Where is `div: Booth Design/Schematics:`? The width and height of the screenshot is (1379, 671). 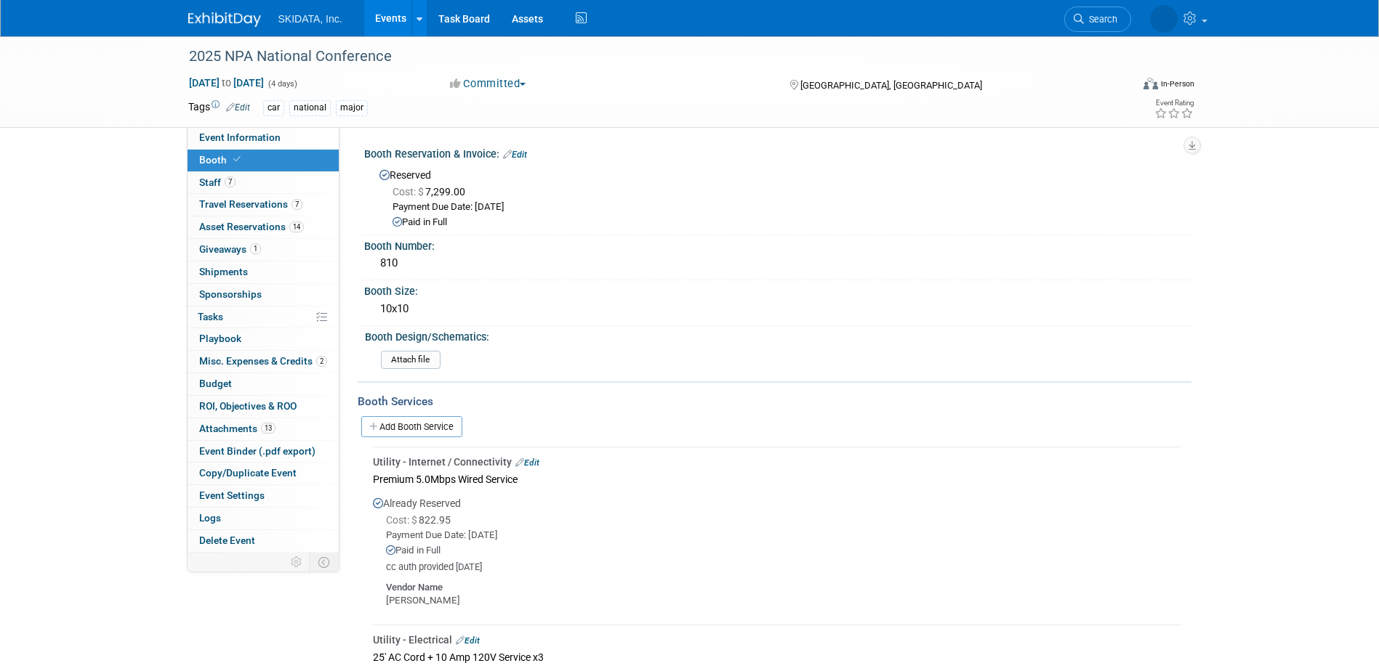 div: Booth Design/Schematics: is located at coordinates (775, 335).